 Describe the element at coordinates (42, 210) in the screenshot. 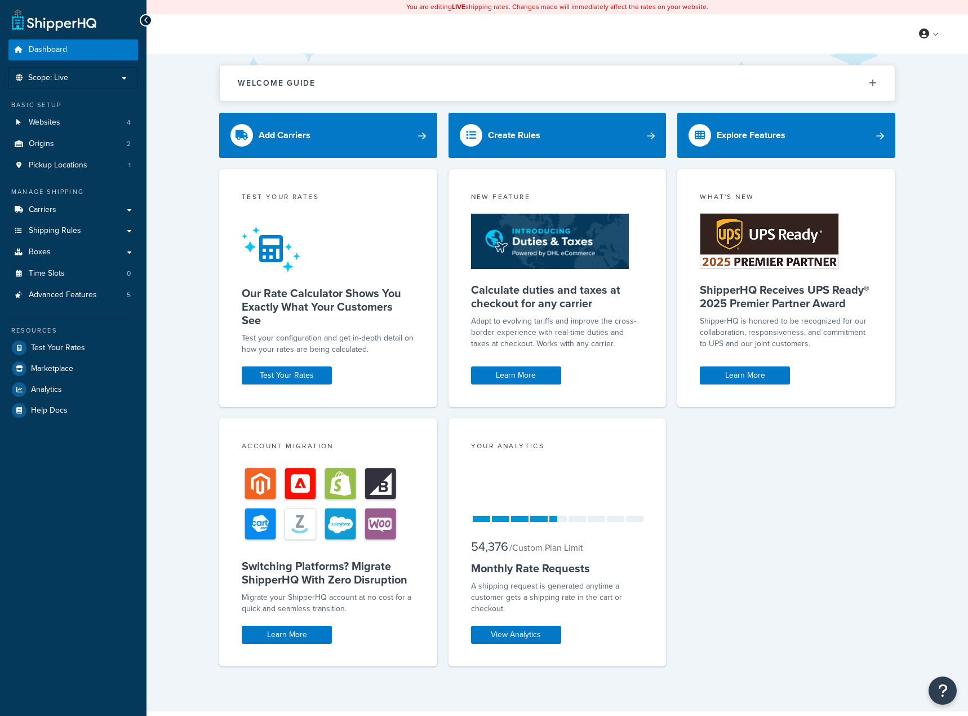

I see `span: Carriers` at that location.